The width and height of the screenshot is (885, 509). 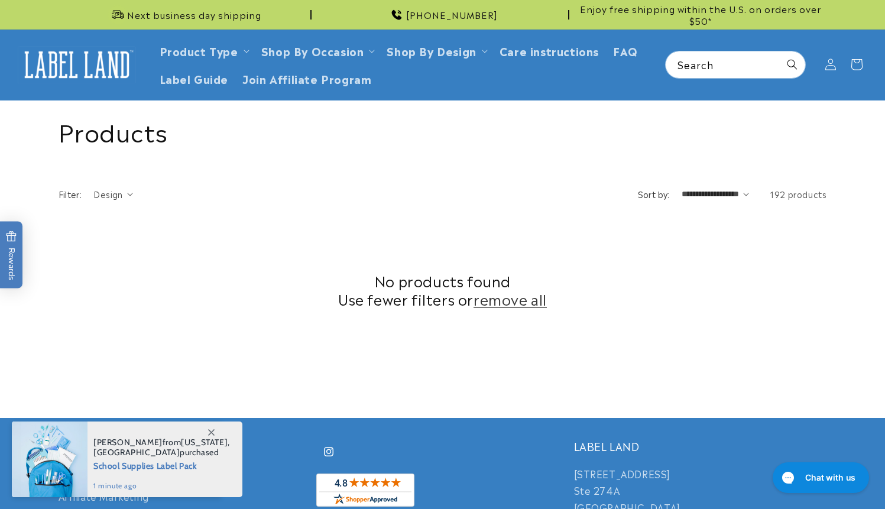 I want to click on span: Enjoy free shipping within the U.S. on orders over $50*, so click(x=700, y=14).